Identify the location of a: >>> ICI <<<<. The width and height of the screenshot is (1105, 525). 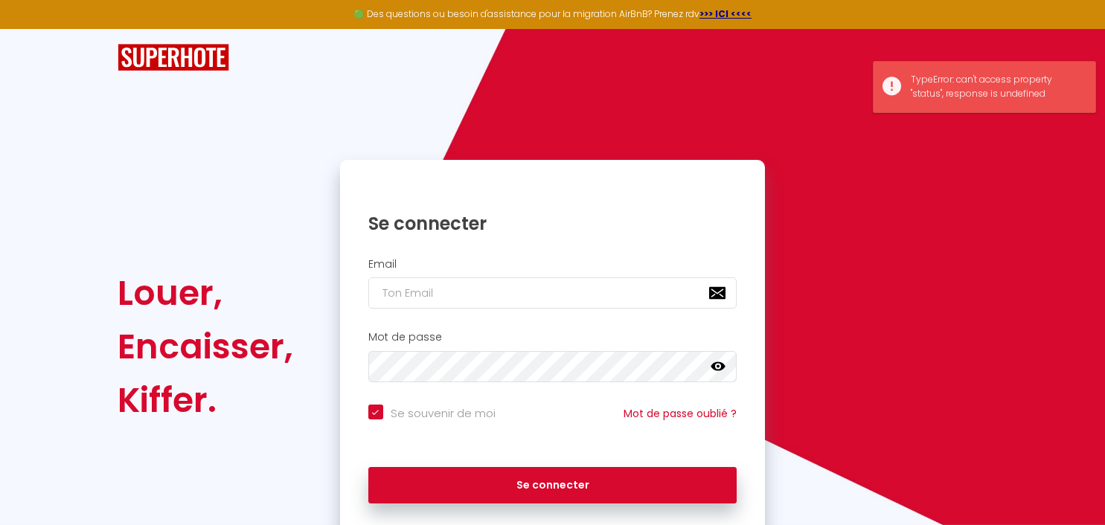
(726, 13).